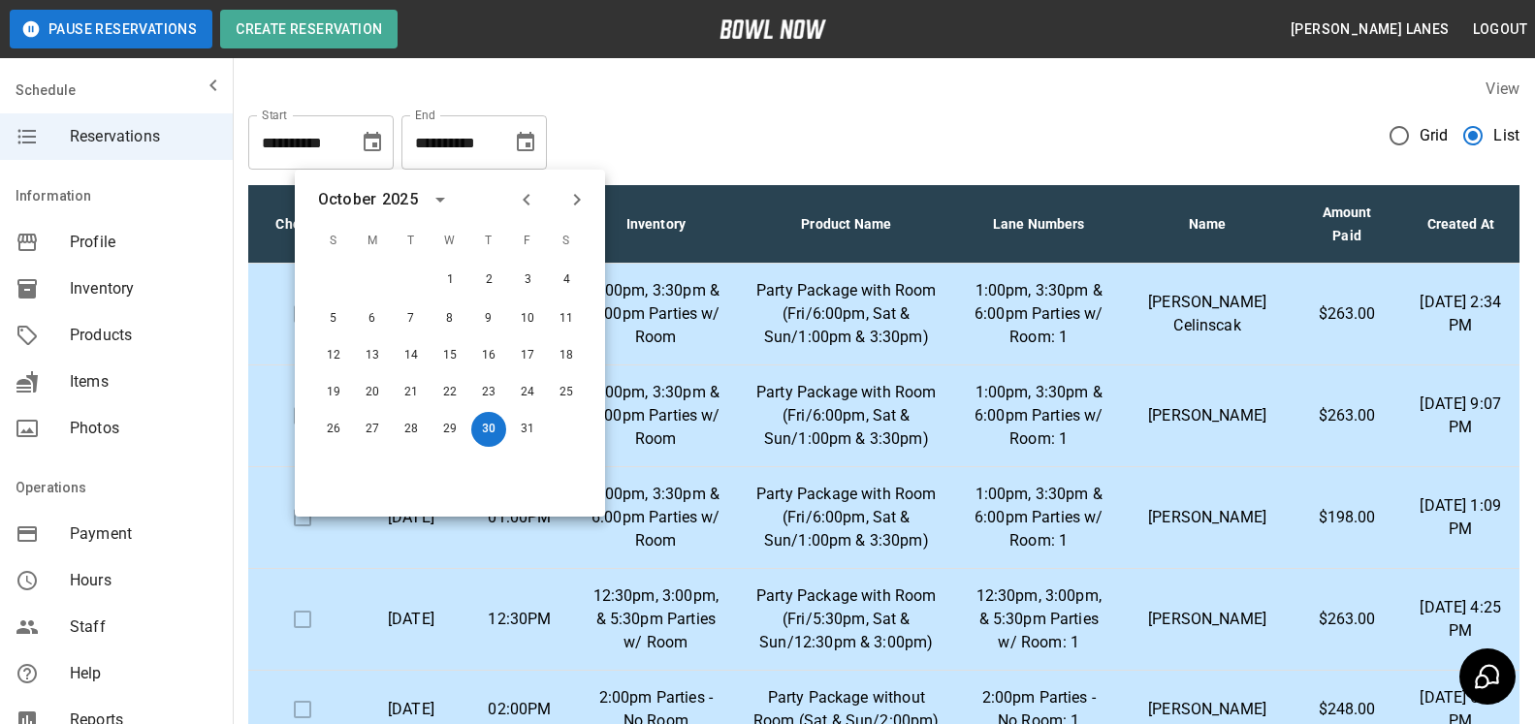  I want to click on th: Inventory, so click(656, 224).